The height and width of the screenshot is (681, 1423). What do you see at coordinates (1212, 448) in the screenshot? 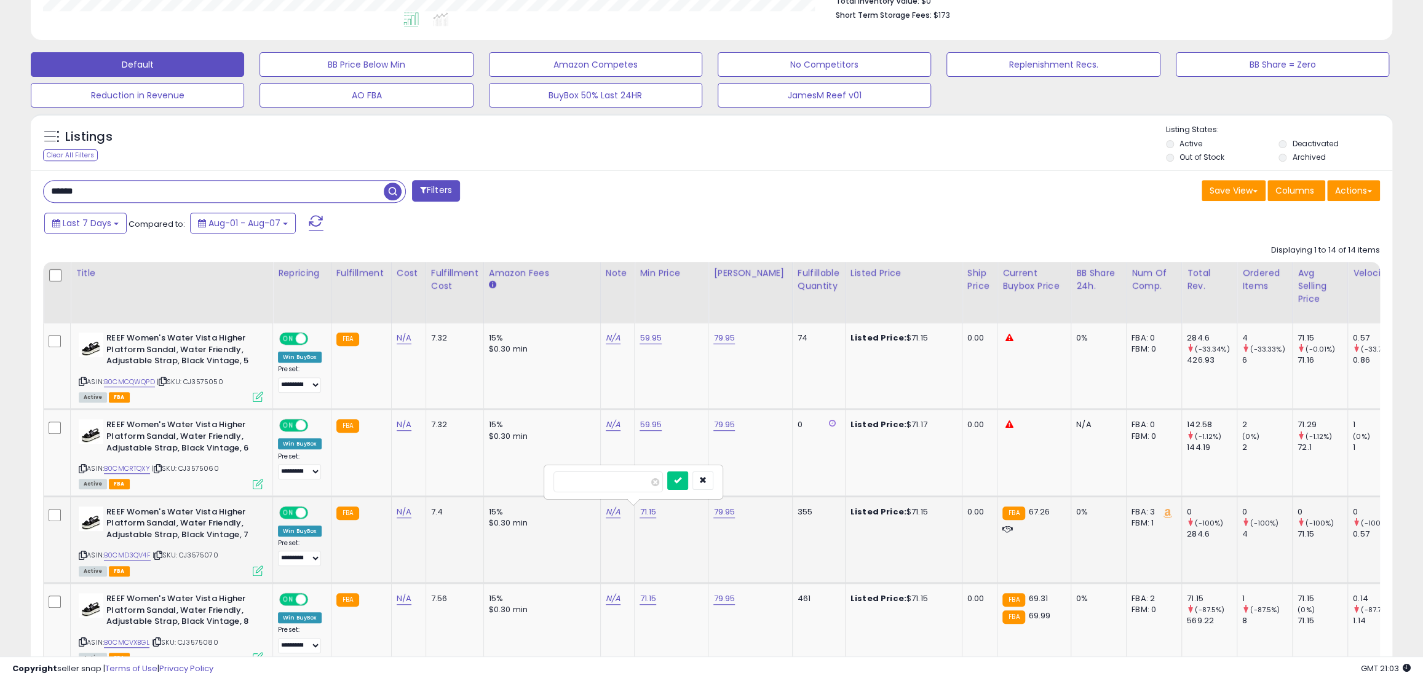
I see `div: 144.19` at bounding box center [1212, 448].